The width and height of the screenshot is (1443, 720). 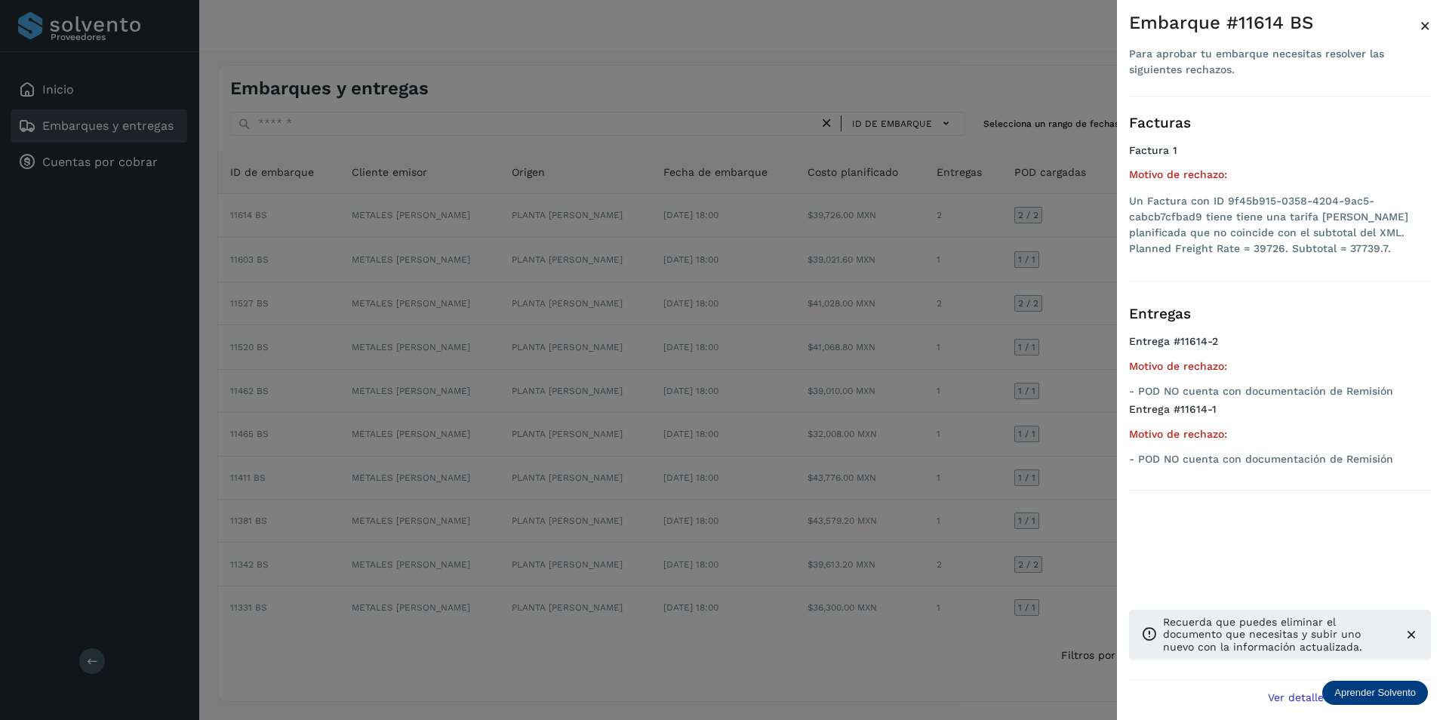 I want to click on div: Embarque #11614 BS, so click(x=1274, y=23).